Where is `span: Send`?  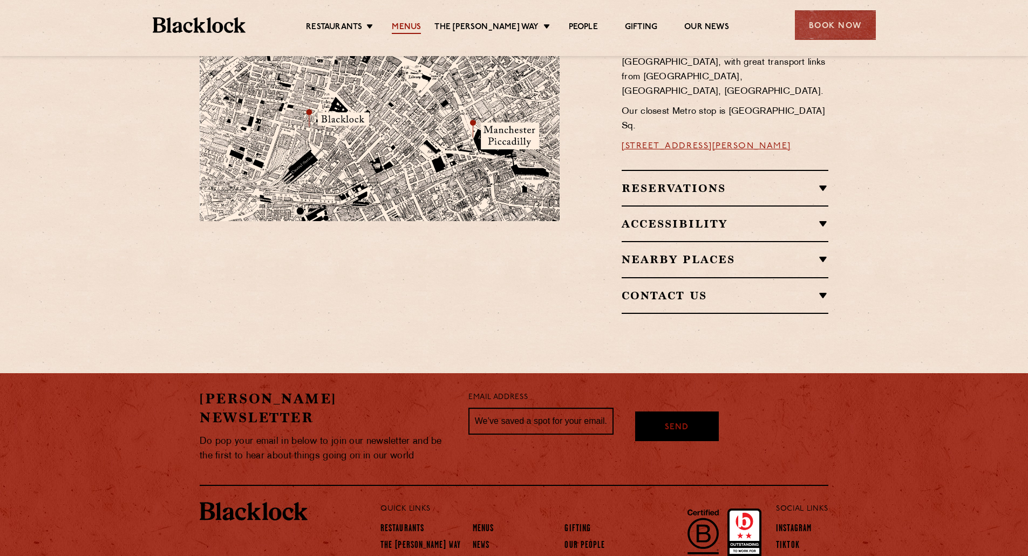
span: Send is located at coordinates (677, 428).